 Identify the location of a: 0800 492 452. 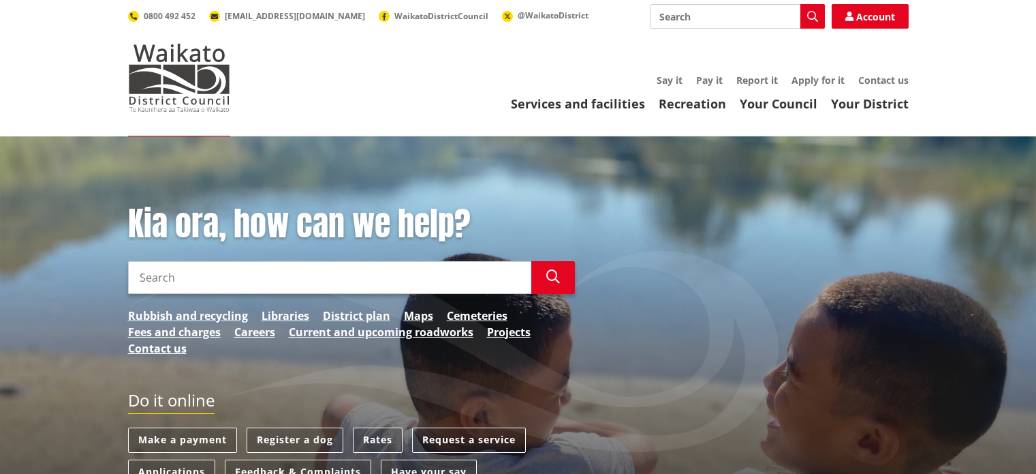
(161, 16).